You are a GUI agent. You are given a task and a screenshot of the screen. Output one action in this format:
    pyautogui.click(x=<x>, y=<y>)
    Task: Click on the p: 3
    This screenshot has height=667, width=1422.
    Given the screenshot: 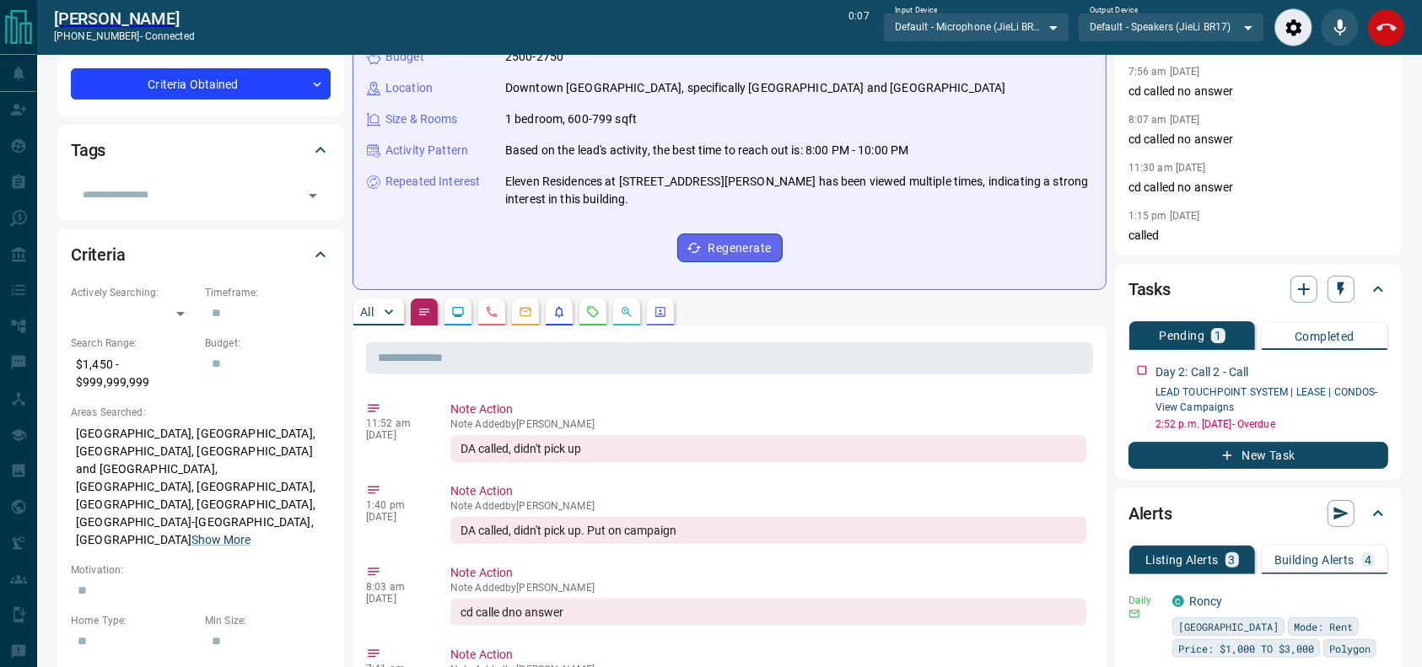 What is the action you would take?
    pyautogui.click(x=1233, y=560)
    